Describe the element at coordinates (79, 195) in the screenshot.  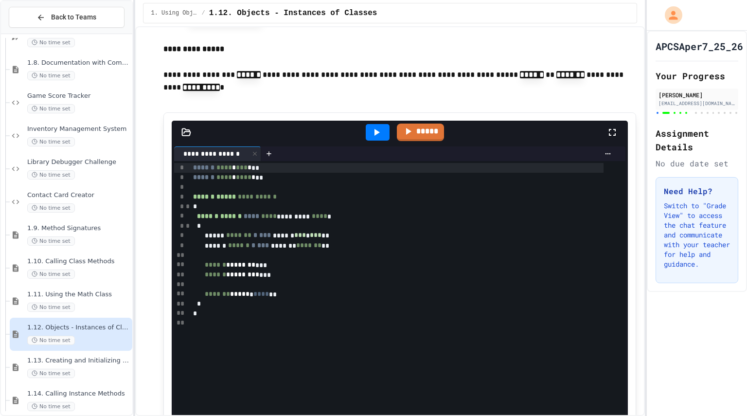
I see `span: Contact Card Creator` at that location.